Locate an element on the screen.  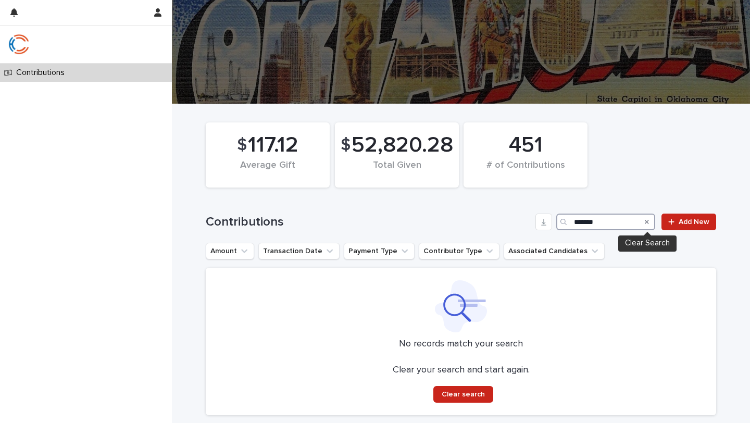
div: Search is located at coordinates (606, 222).